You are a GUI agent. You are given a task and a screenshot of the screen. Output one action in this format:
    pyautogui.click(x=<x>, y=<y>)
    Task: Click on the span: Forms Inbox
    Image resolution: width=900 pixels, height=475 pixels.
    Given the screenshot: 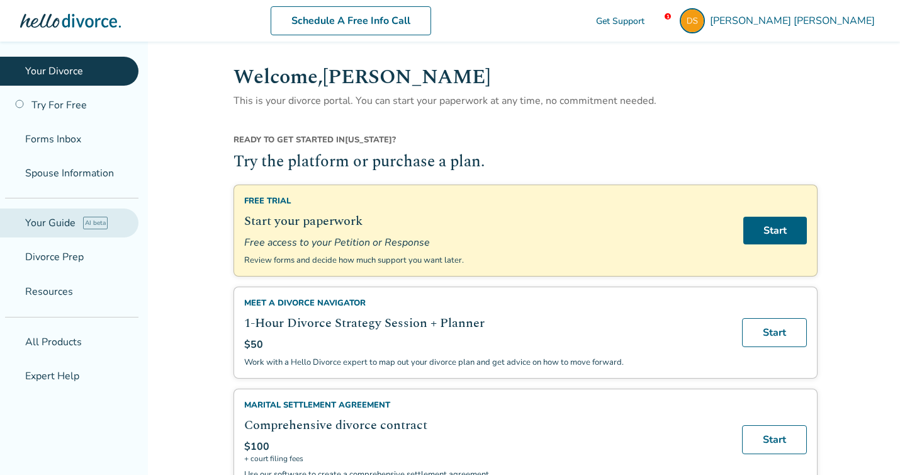 What is the action you would take?
    pyautogui.click(x=53, y=139)
    